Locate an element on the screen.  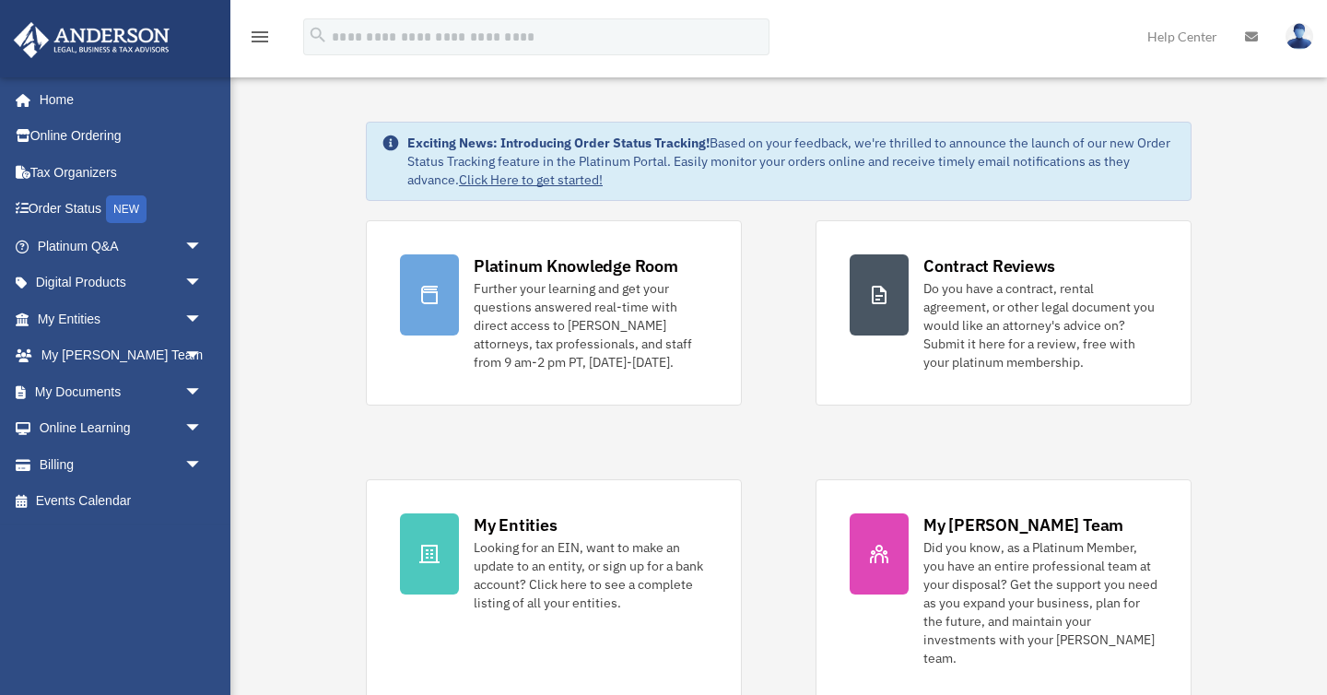
a: Click Here to get started! is located at coordinates (531, 180).